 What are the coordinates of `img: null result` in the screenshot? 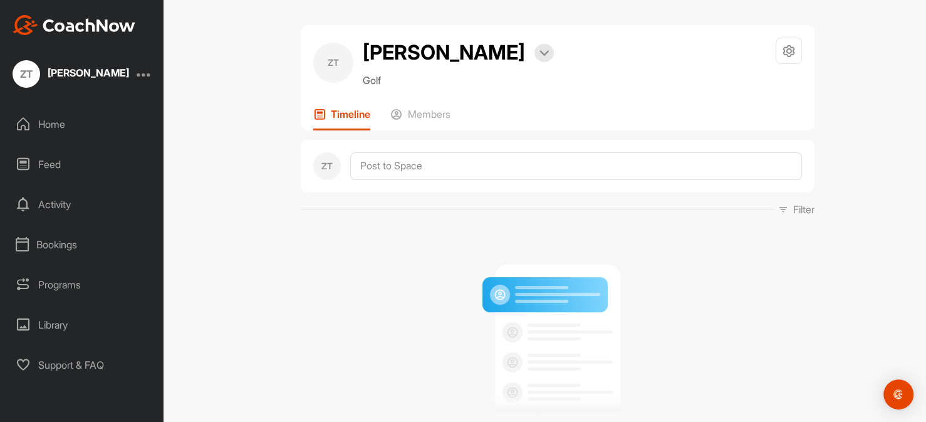 It's located at (558, 333).